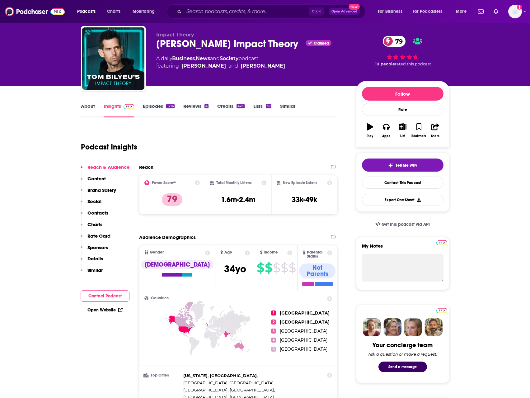 The width and height of the screenshot is (530, 398). What do you see at coordinates (109, 147) in the screenshot?
I see `h1: Podcast Insights` at bounding box center [109, 147].